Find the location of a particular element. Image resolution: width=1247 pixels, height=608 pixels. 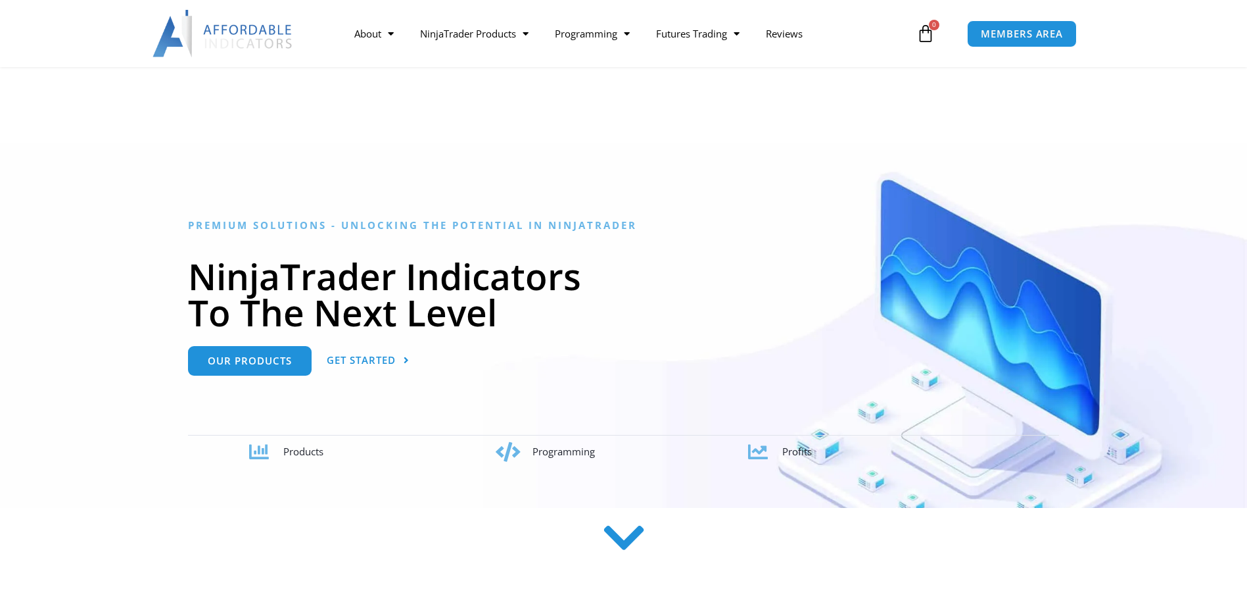

h6: Premium Solutions - Unlocking the Potential in NinjaTrader is located at coordinates (623, 225).